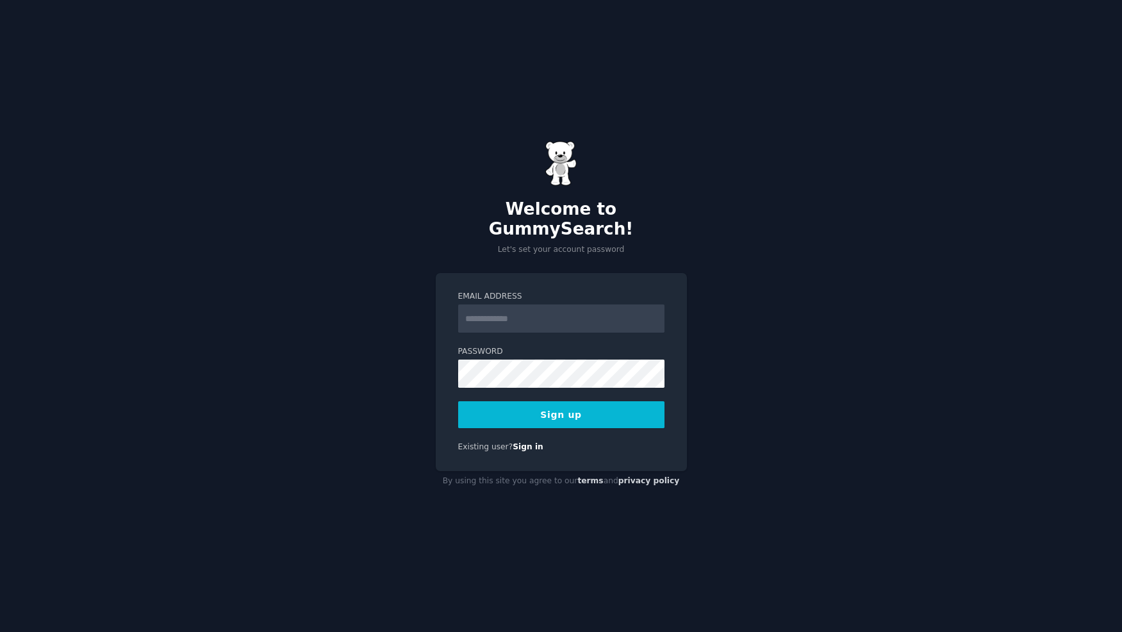 The height and width of the screenshot is (632, 1122). I want to click on label: Email Address, so click(561, 297).